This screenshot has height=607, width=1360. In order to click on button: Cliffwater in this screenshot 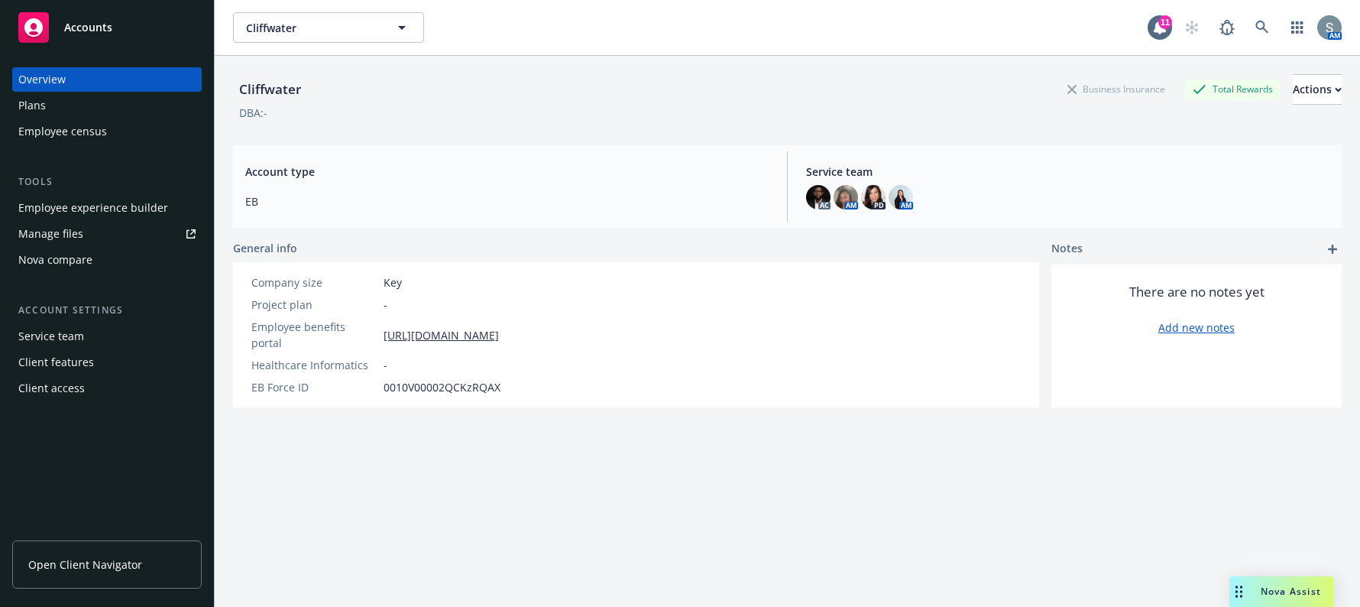, I will do `click(329, 28)`.